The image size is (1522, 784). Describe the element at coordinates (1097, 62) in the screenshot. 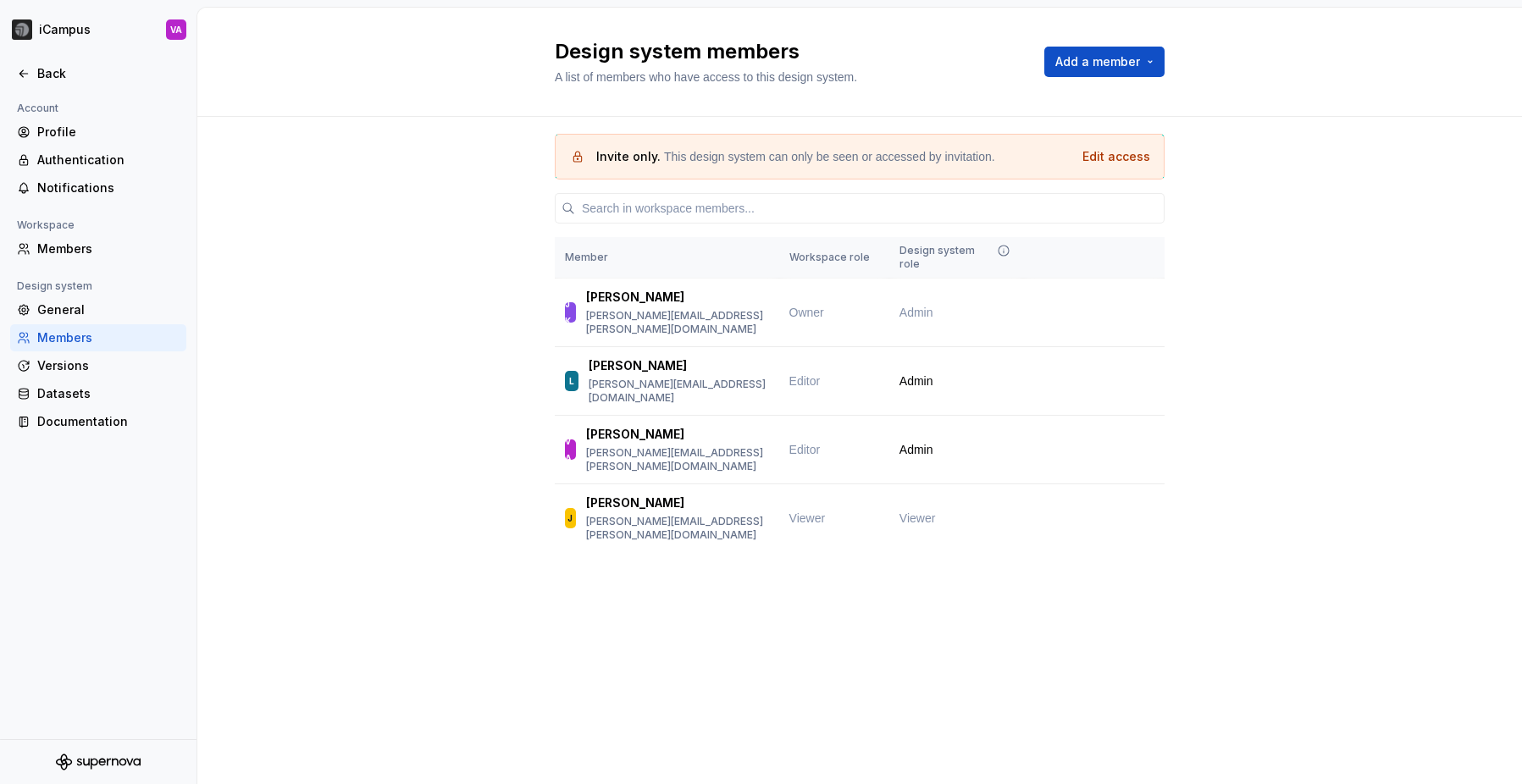

I see `span: Add a member` at that location.